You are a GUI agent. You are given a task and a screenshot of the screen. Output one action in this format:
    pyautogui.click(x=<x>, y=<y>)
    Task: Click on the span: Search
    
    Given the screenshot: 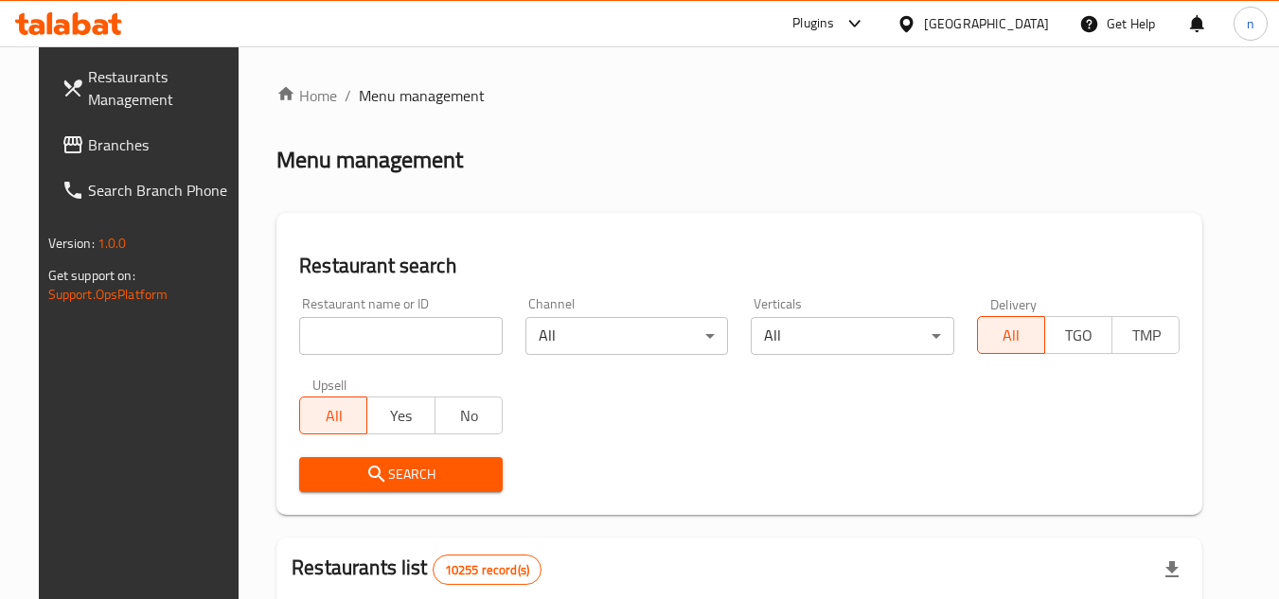 What is the action you would take?
    pyautogui.click(x=400, y=474)
    